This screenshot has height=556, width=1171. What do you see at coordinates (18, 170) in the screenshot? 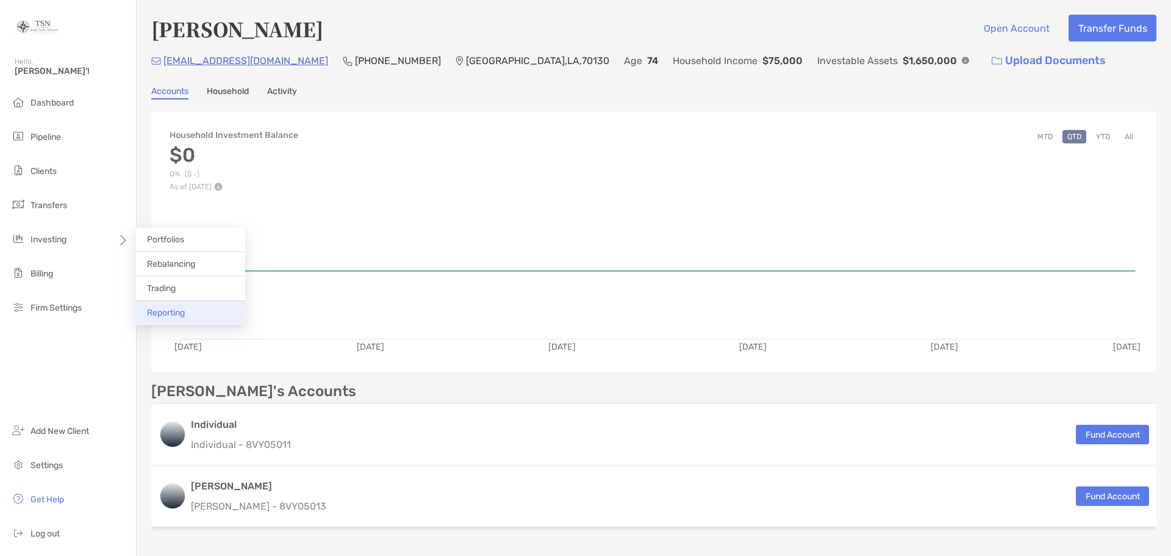
I see `img: clients icon` at bounding box center [18, 170].